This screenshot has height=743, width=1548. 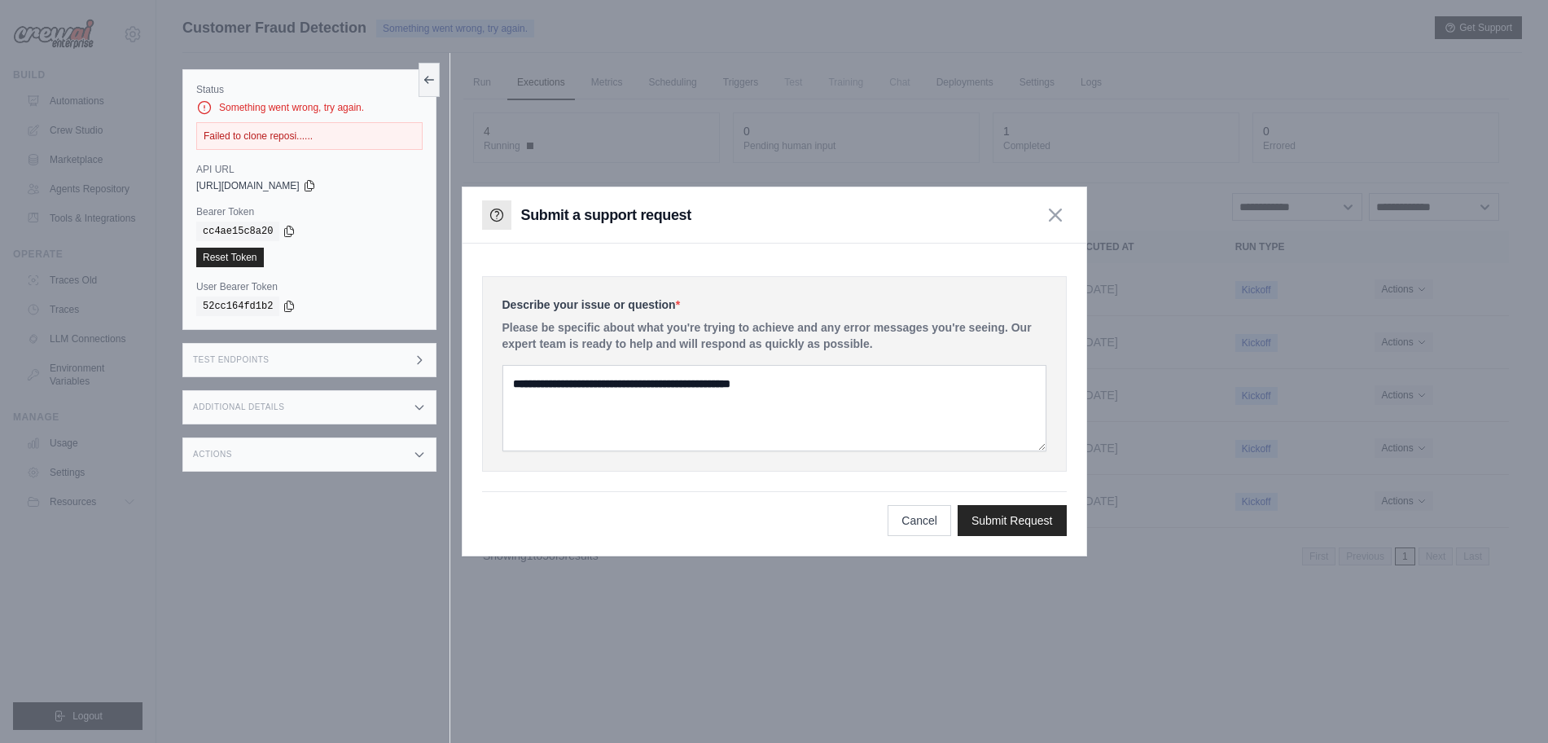 I want to click on h3: Actions, so click(x=213, y=454).